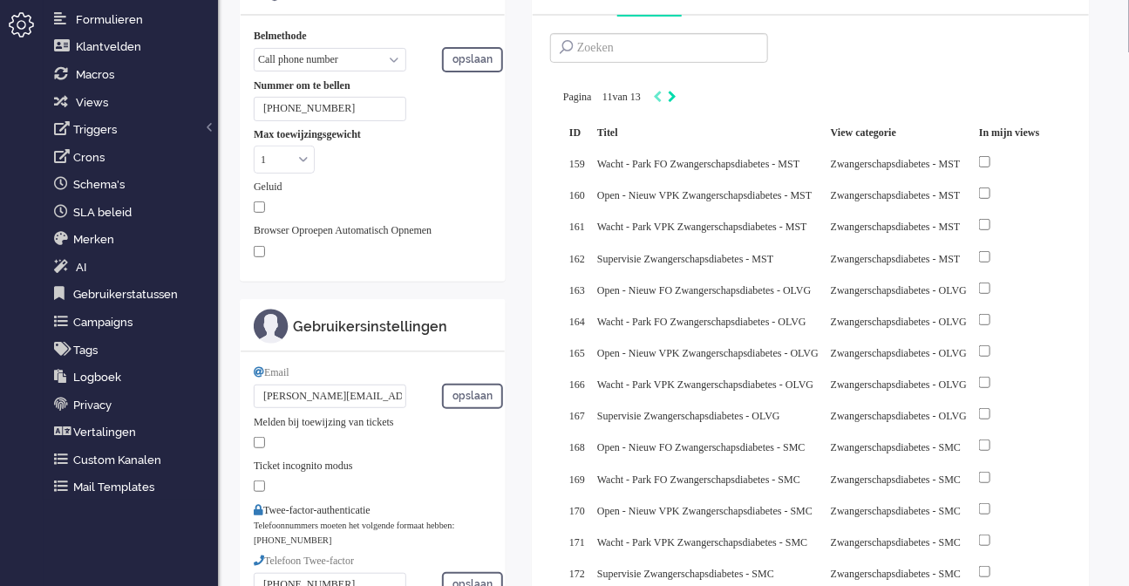 The height and width of the screenshot is (586, 1129). Describe the element at coordinates (372, 422) in the screenshot. I see `div: Melden bij toewijzing van tickets` at that location.